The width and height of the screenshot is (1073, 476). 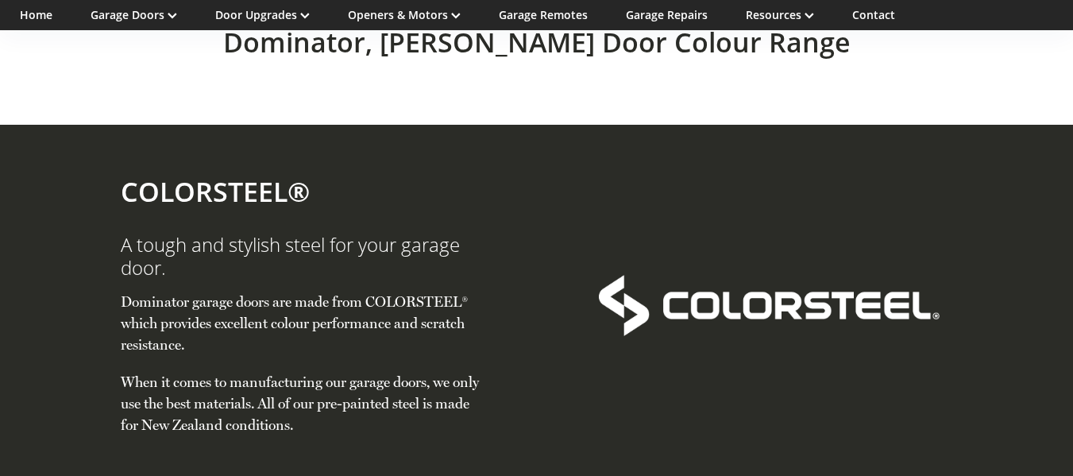 I want to click on a: Resources, so click(x=780, y=14).